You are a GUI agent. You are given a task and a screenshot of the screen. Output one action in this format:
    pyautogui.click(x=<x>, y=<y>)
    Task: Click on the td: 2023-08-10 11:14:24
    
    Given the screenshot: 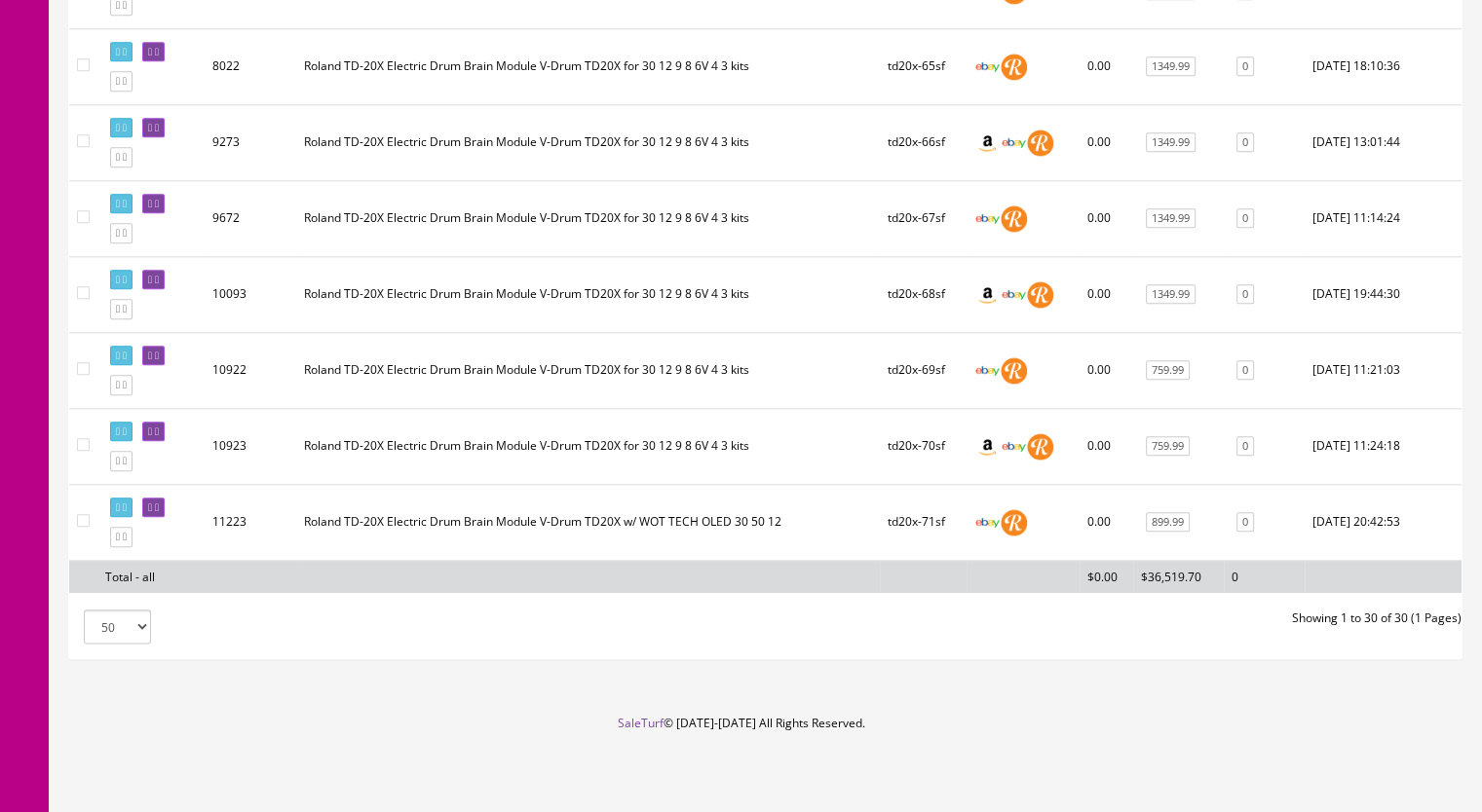 What is the action you would take?
    pyautogui.click(x=1383, y=219)
    